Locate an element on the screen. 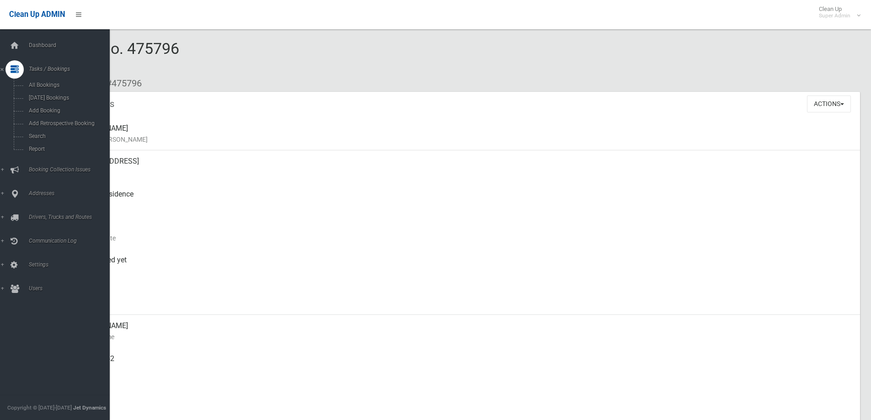 The height and width of the screenshot is (420, 871). span: Dashboard is located at coordinates (71, 45).